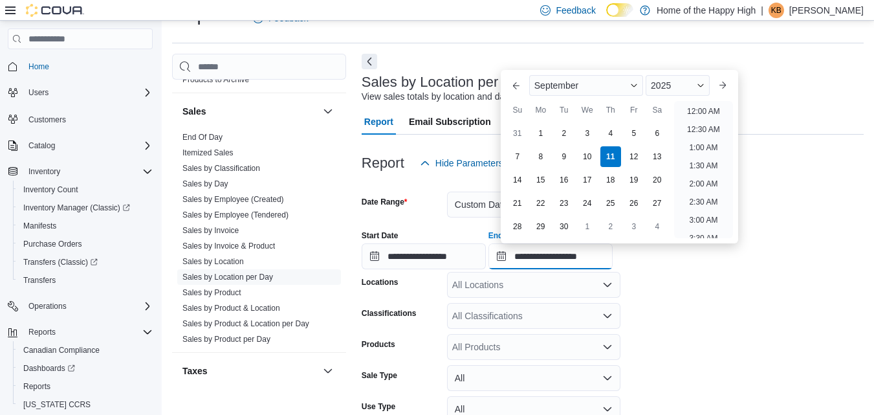 The image size is (874, 415). I want to click on div: day-28, so click(517, 226).